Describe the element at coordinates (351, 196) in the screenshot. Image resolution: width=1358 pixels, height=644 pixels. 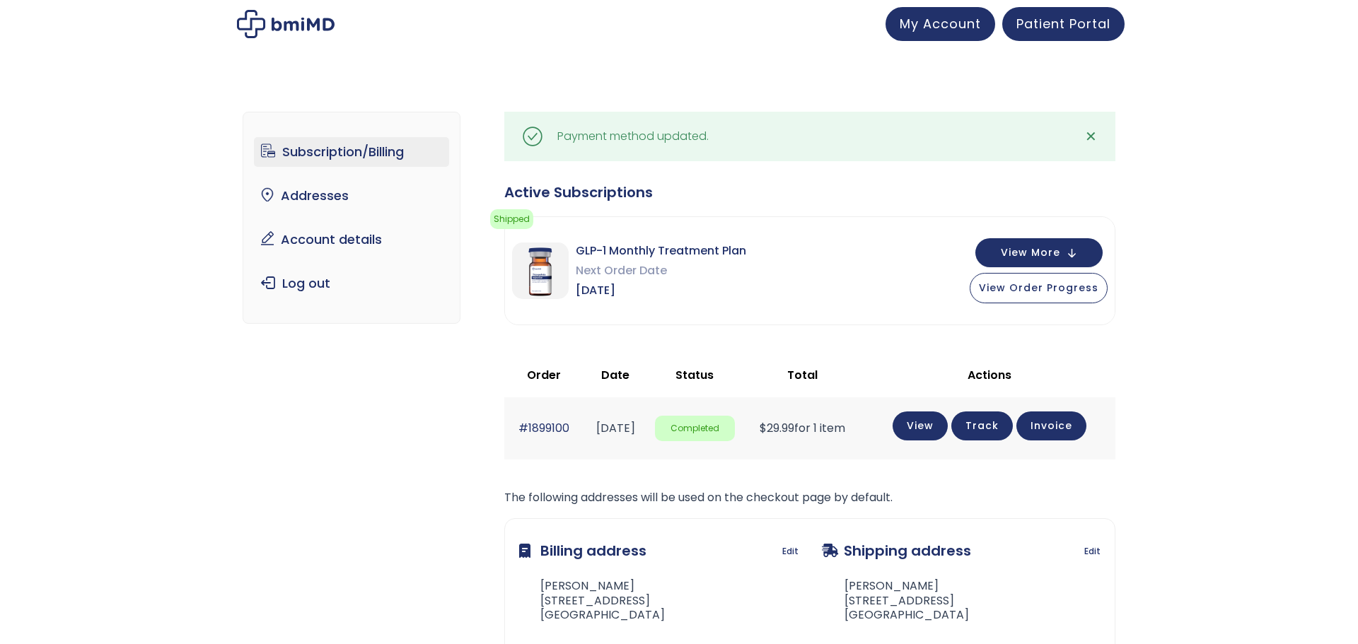
I see `a: Addresses` at that location.